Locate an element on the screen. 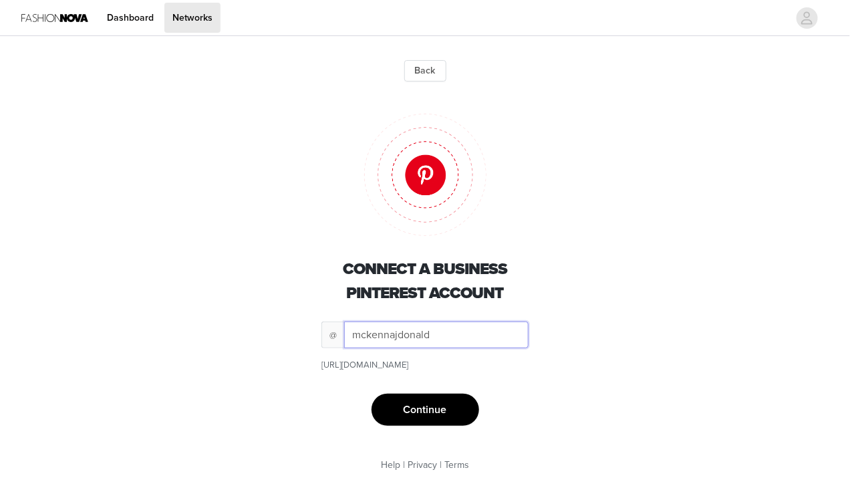 The image size is (850, 496). a: Dashboard is located at coordinates (130, 17).